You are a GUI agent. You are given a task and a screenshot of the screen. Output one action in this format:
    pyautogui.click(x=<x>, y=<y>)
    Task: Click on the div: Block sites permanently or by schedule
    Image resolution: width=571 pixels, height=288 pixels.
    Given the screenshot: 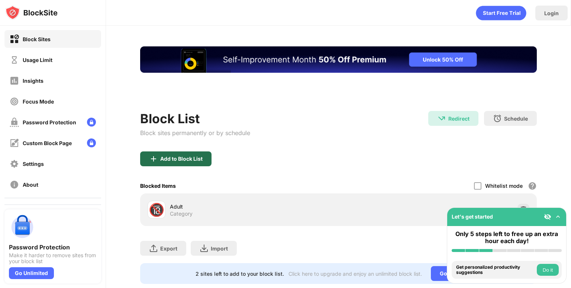 What is the action you would take?
    pyautogui.click(x=195, y=133)
    